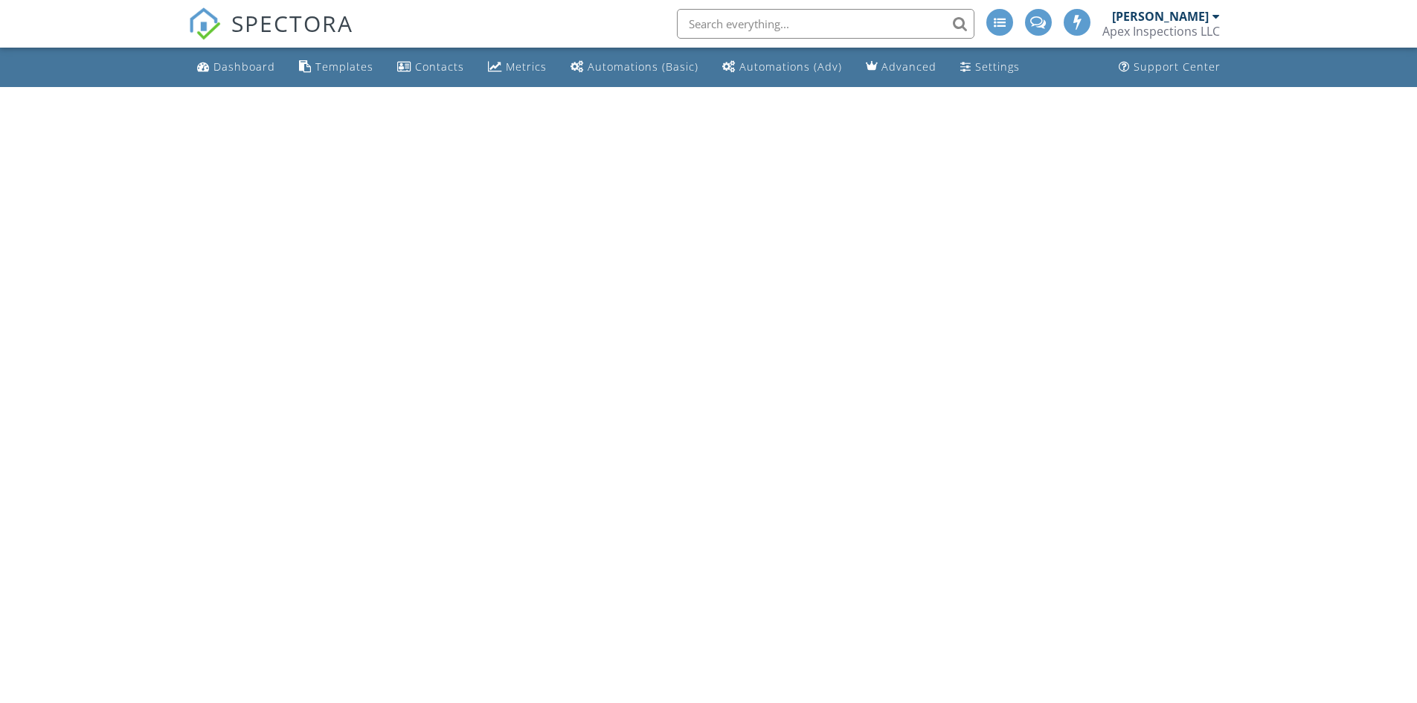 The image size is (1417, 703). I want to click on div: Support Center, so click(1177, 66).